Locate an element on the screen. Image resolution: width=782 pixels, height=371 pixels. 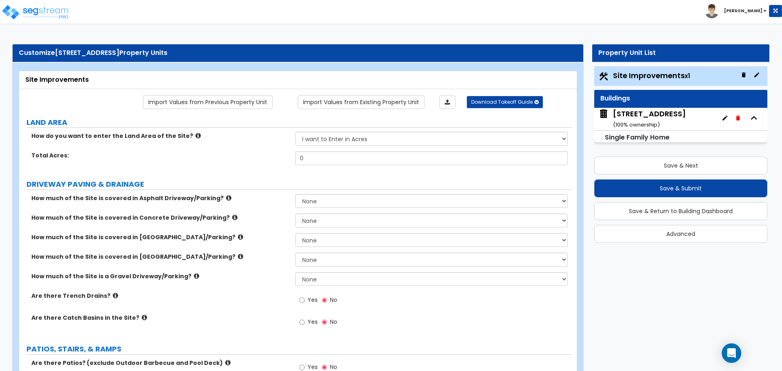
img: Construction.png is located at coordinates (603, 77).